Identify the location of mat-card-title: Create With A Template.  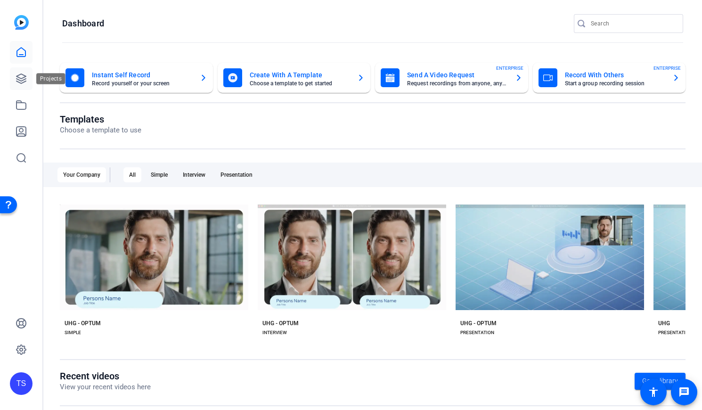
(300, 75).